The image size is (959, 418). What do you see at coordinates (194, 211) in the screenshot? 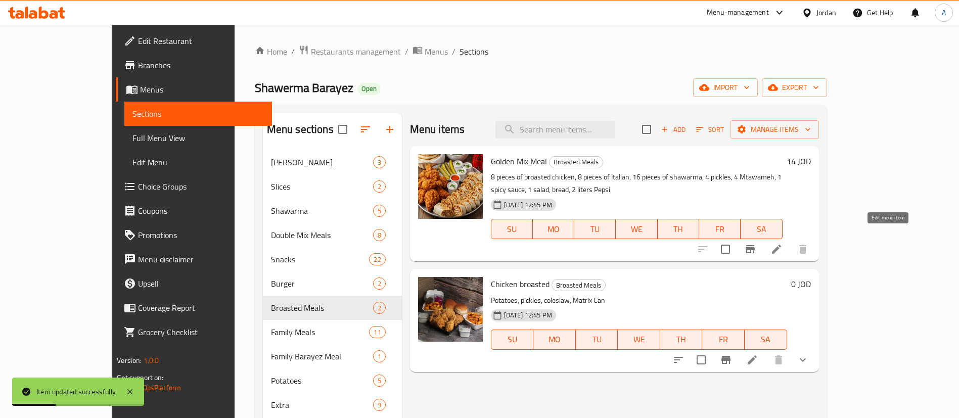
I see `a: Coupons` at bounding box center [194, 211].